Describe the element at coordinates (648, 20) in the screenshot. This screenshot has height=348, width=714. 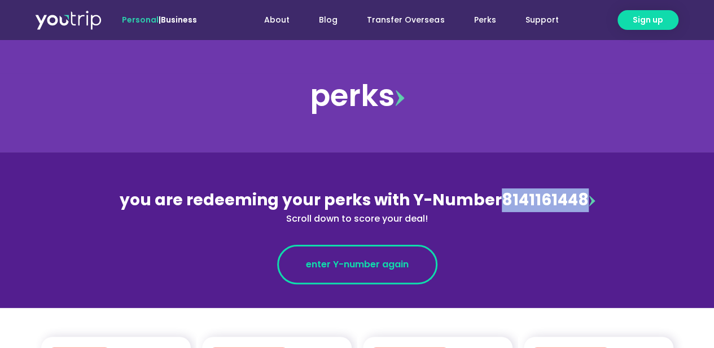
I see `span: Sign up` at that location.